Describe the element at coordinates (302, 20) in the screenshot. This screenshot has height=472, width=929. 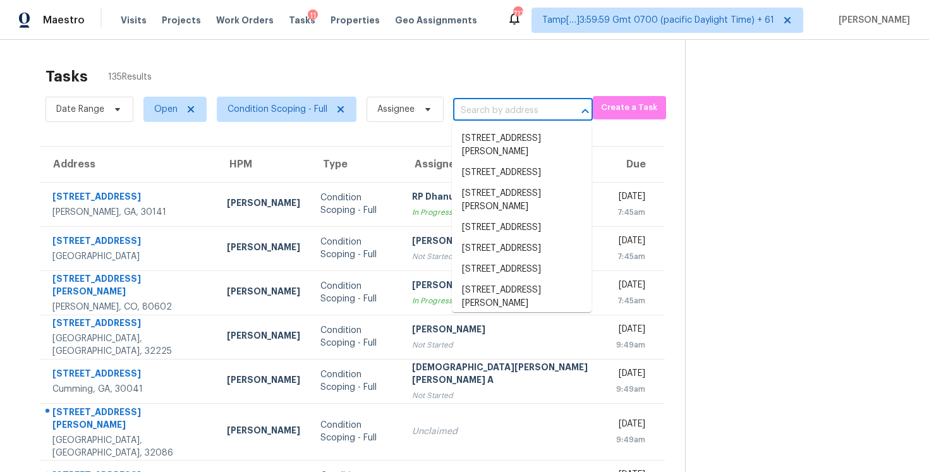
I see `span: Tasks` at that location.